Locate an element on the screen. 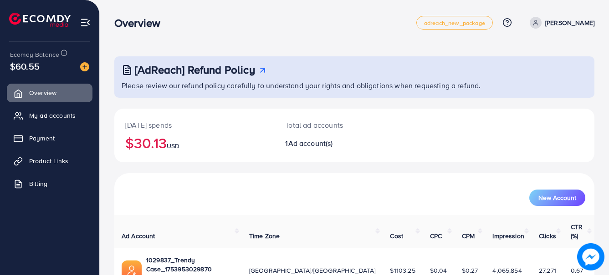 This screenshot has height=275, width=609. span: Cost is located at coordinates (396, 236).